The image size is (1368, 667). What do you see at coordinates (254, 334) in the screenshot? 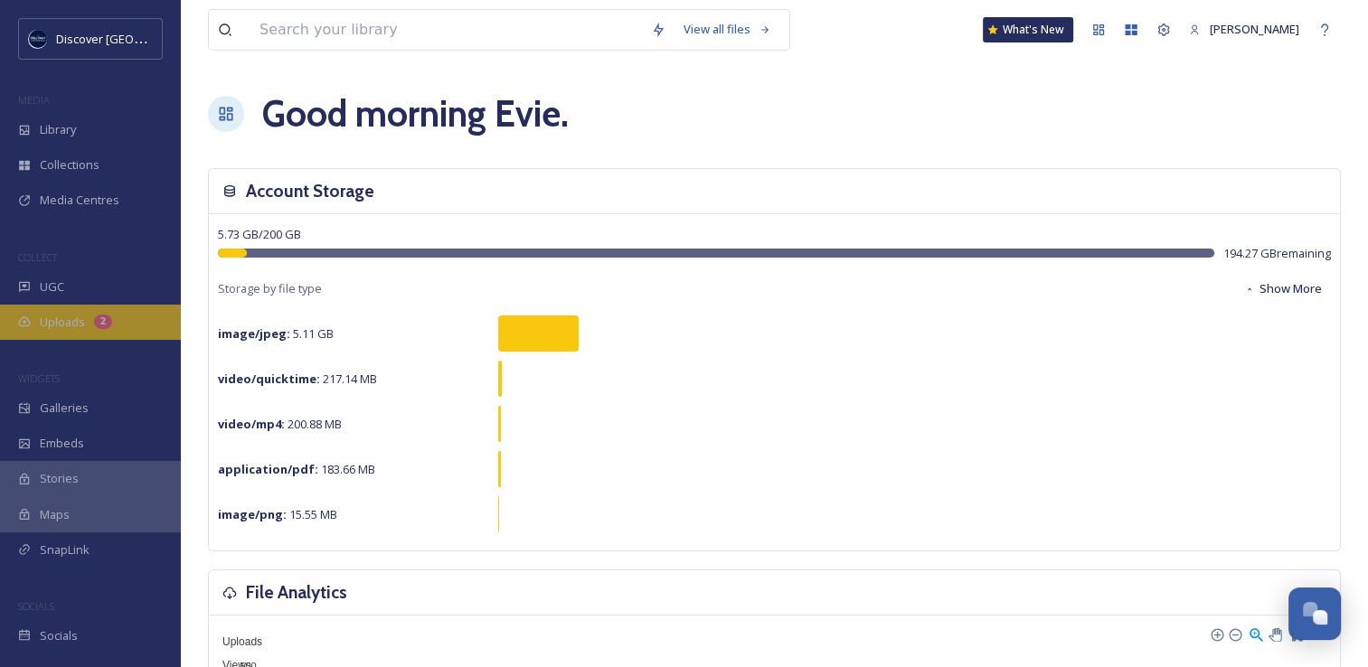
I see `strong: image/jpeg :` at bounding box center [254, 334].